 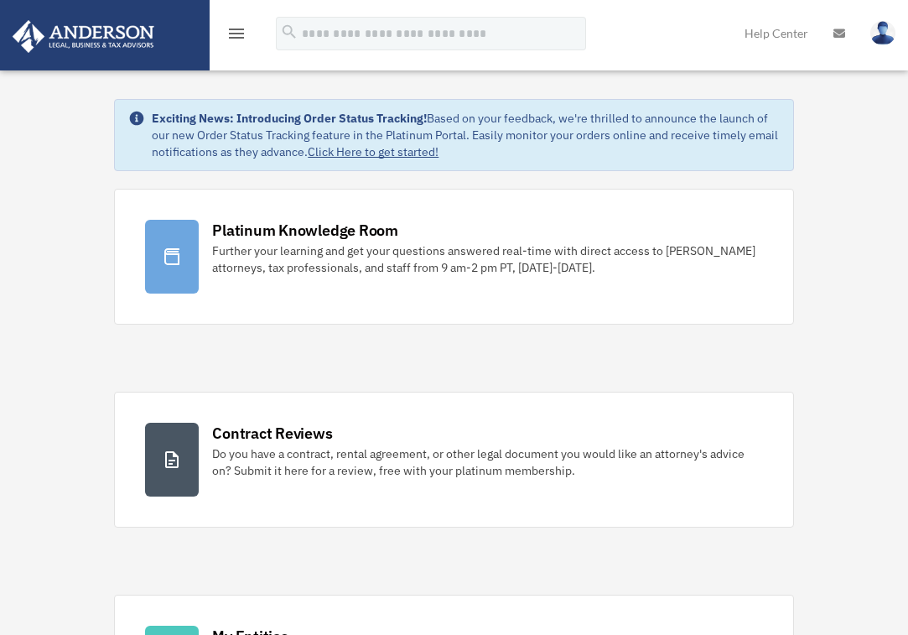 I want to click on strong: Exciting News: Introducing Order Status Tracking!, so click(x=289, y=118).